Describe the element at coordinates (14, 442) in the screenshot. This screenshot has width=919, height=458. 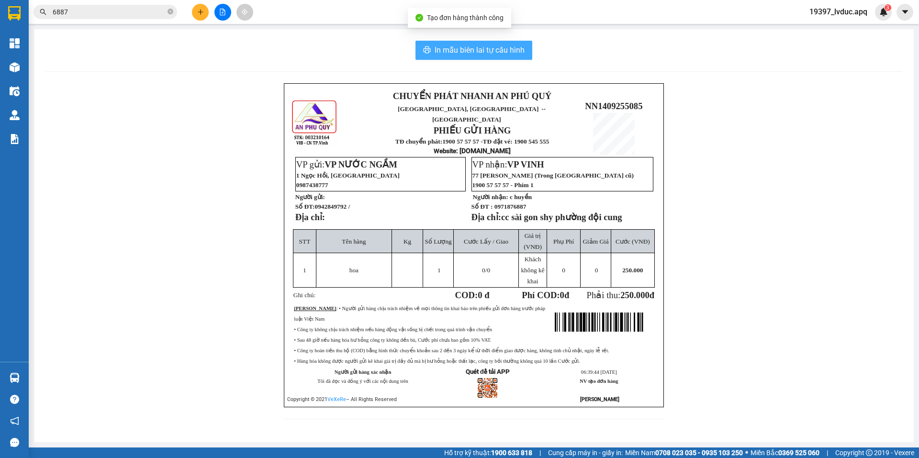
I see `span: message` at that location.